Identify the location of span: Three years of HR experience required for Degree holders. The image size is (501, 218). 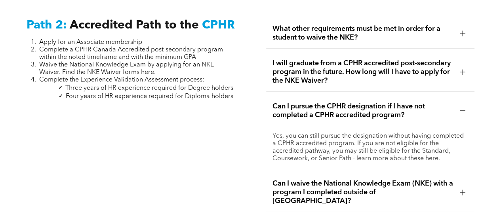
(149, 88).